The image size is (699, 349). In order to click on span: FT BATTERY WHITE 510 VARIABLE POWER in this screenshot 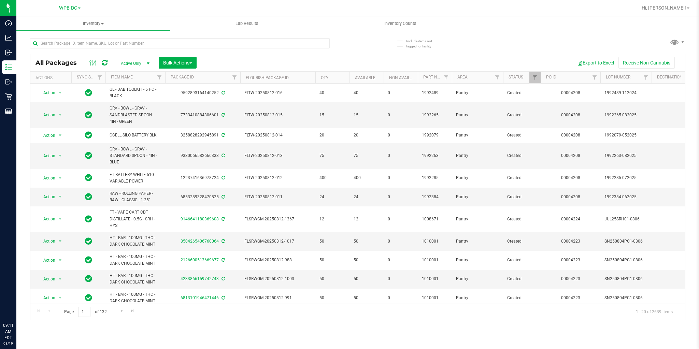, I will do `click(135, 178)`.